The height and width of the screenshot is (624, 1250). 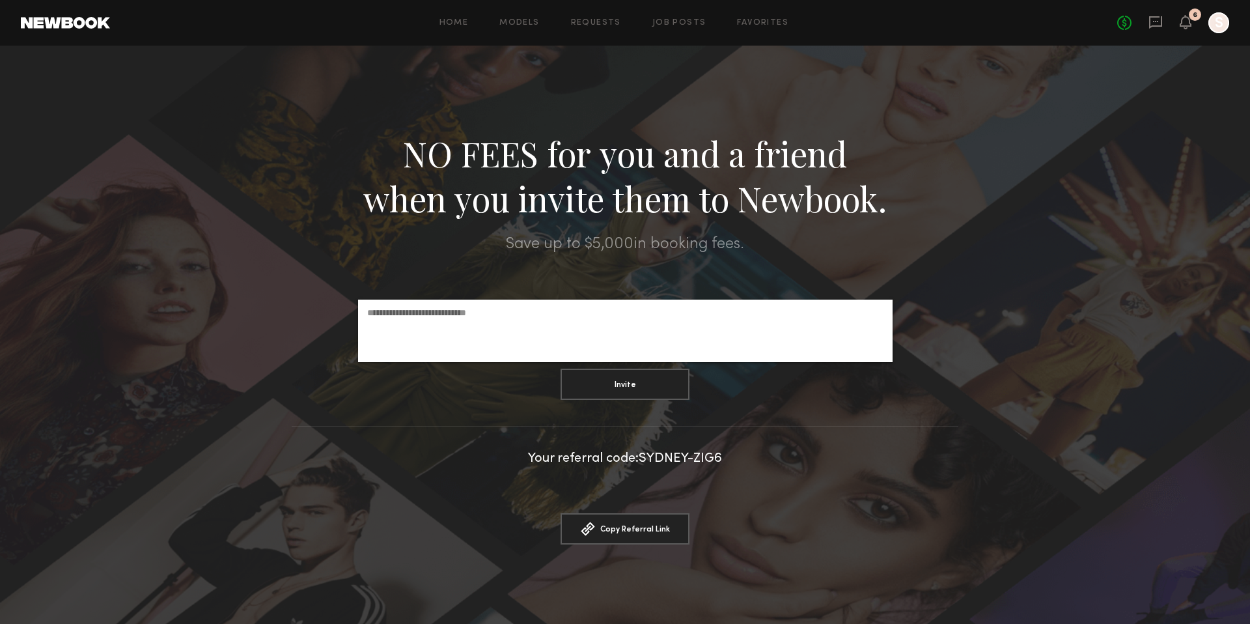 I want to click on a: Home, so click(x=454, y=23).